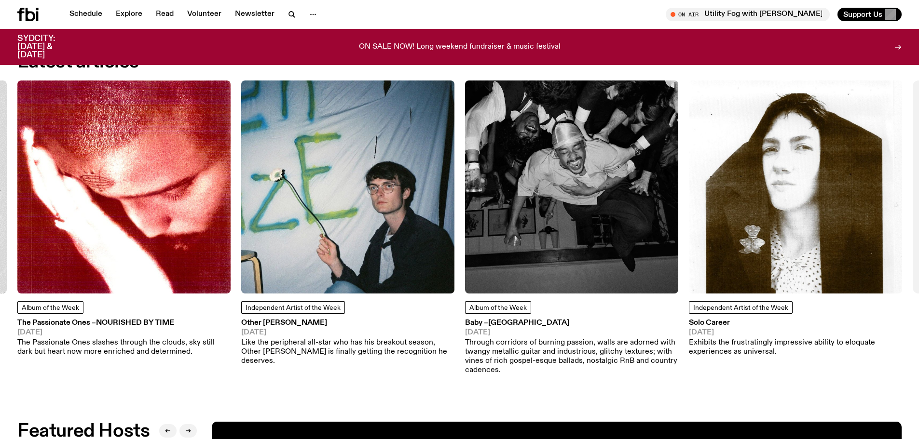 The image size is (919, 439). What do you see at coordinates (124, 348) in the screenshot?
I see `p: The Passionate Ones slashes through the clouds, sky still dark but heart now more enriched and de...` at bounding box center [124, 348].